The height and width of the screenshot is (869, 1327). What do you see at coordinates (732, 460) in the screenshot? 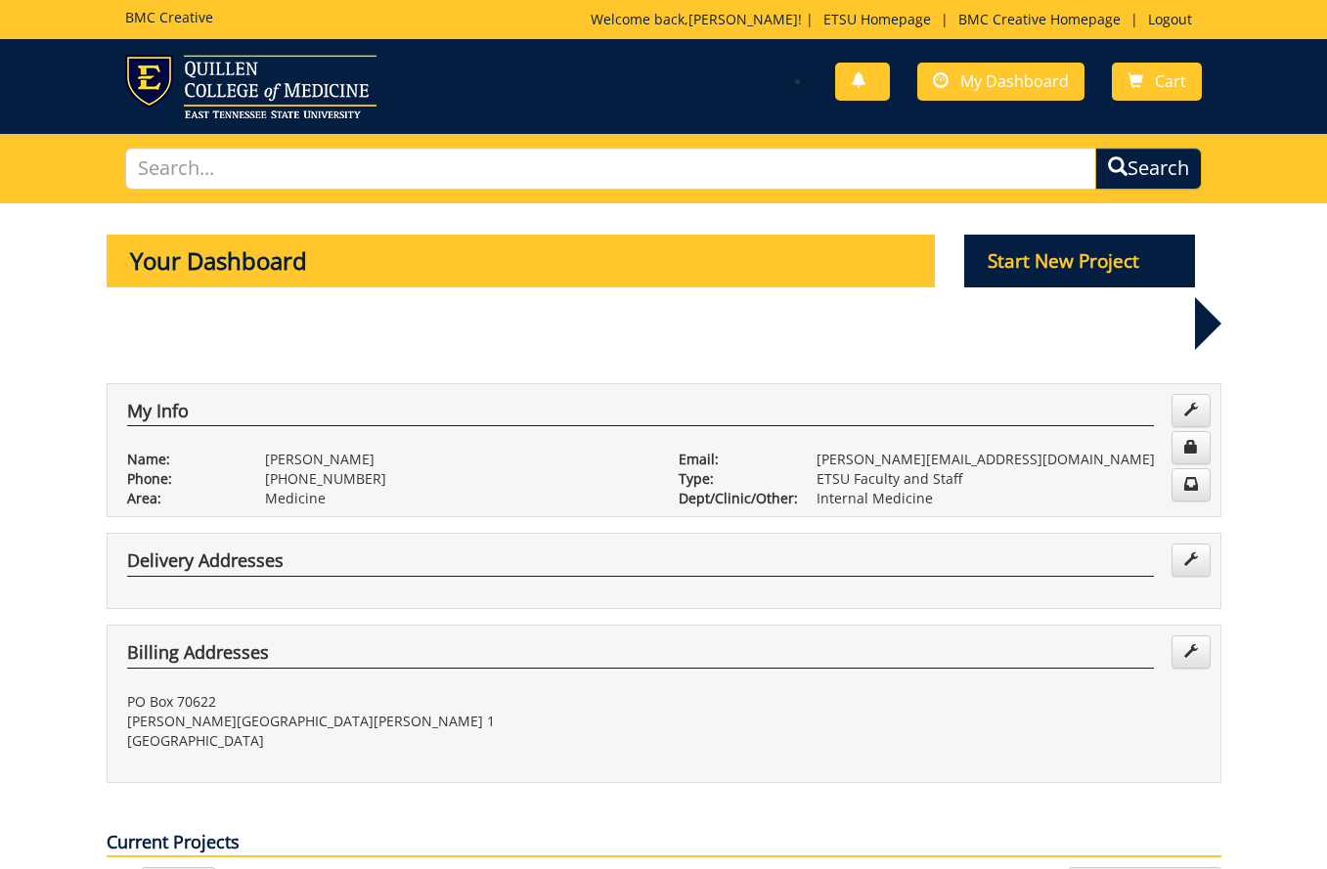
I see `p: Email:` at bounding box center [732, 460].